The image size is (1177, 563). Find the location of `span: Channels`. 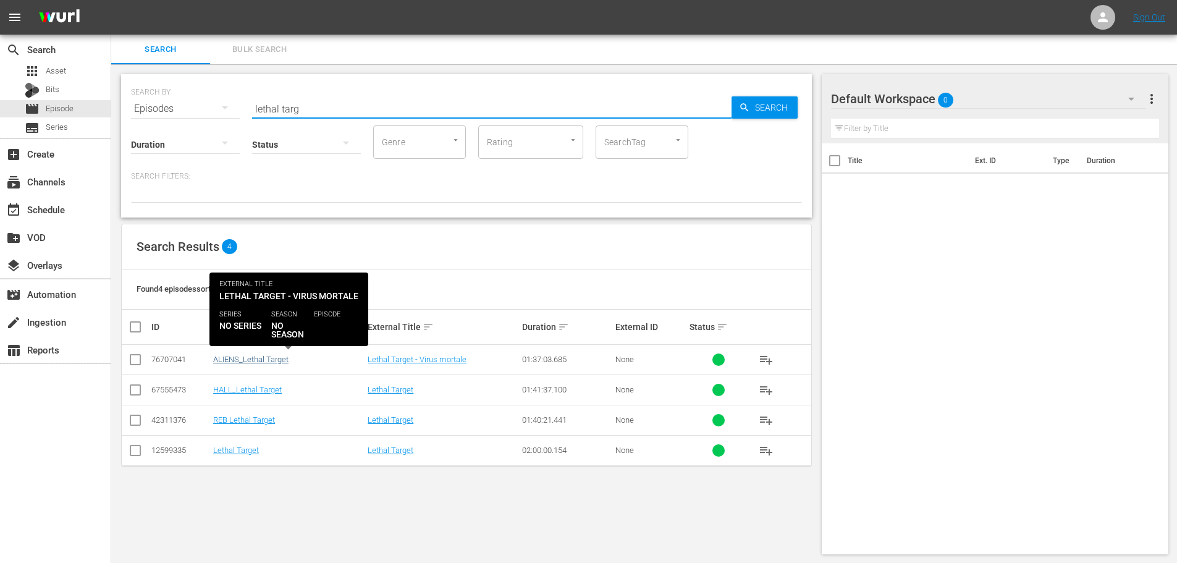

span: Channels is located at coordinates (14, 182).